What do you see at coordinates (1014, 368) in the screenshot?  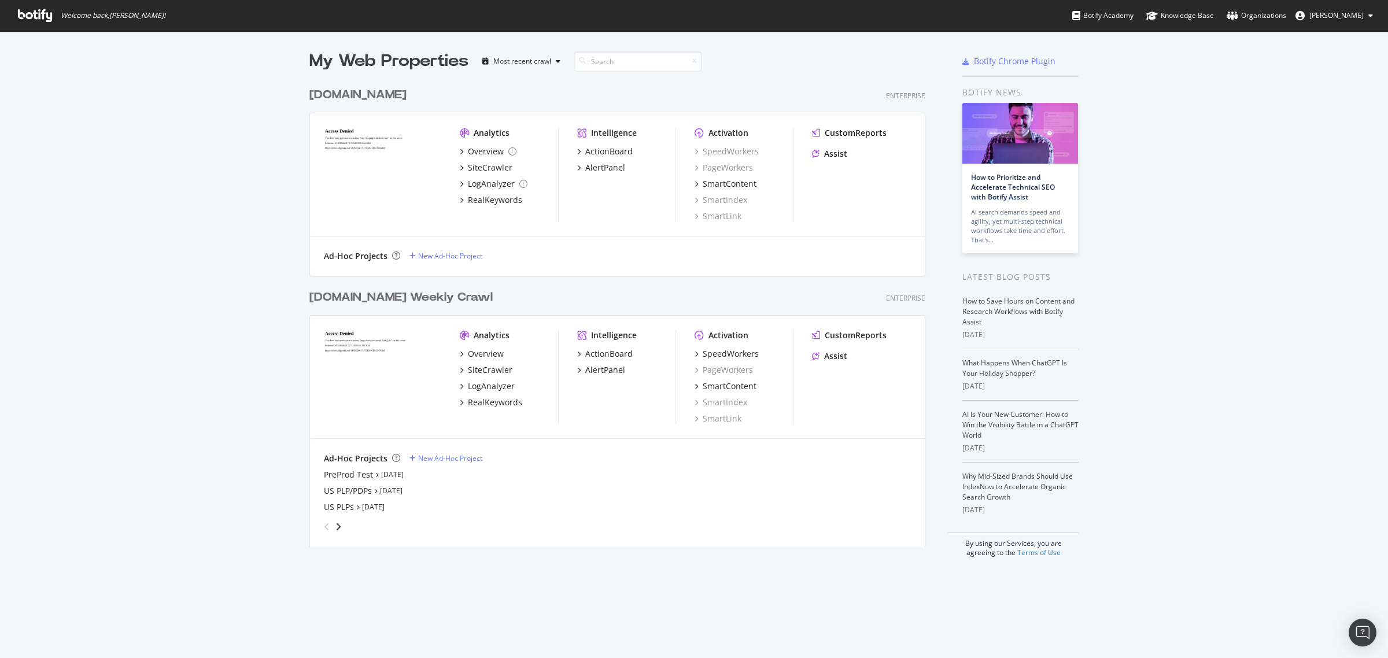 I see `a: What Happens When ChatGPT Is Your Holiday Shopper?` at bounding box center [1014, 368].